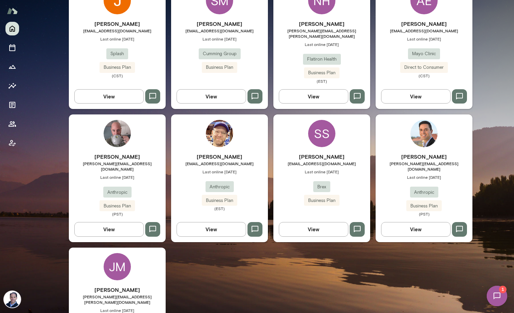 This screenshot has width=514, height=313. What do you see at coordinates (424, 67) in the screenshot?
I see `span: Direct to Consumer` at bounding box center [424, 67].